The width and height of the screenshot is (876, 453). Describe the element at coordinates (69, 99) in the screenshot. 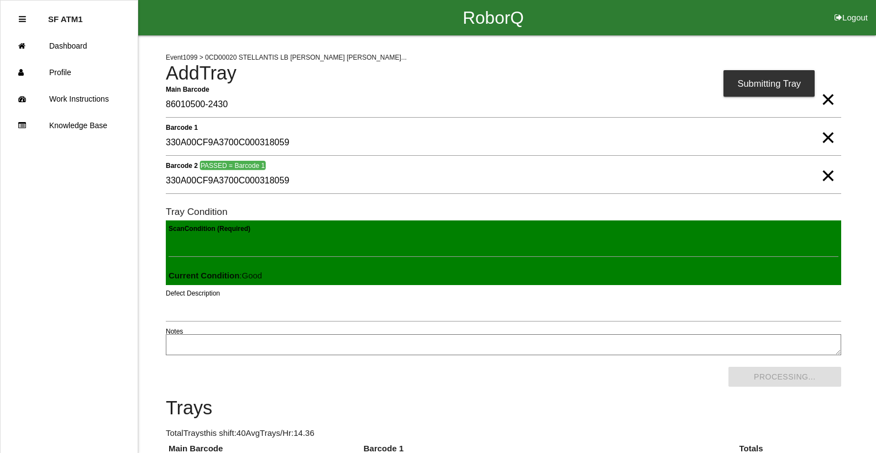

I see `a: Work Instructions` at that location.